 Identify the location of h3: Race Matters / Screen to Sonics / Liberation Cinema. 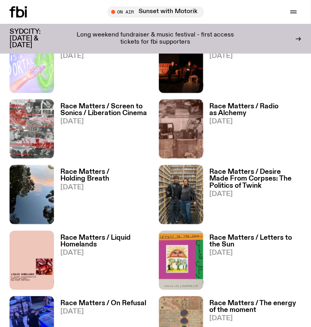
(106, 110).